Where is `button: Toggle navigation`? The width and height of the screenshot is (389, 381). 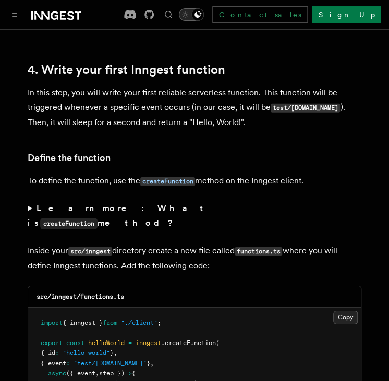
button: Toggle navigation is located at coordinates (15, 15).